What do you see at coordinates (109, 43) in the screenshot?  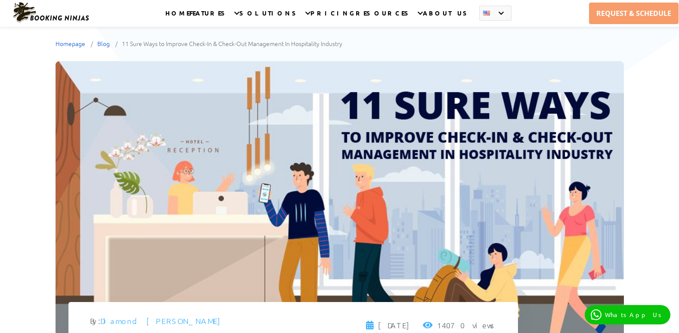 I see `a: Blog` at bounding box center [109, 43].